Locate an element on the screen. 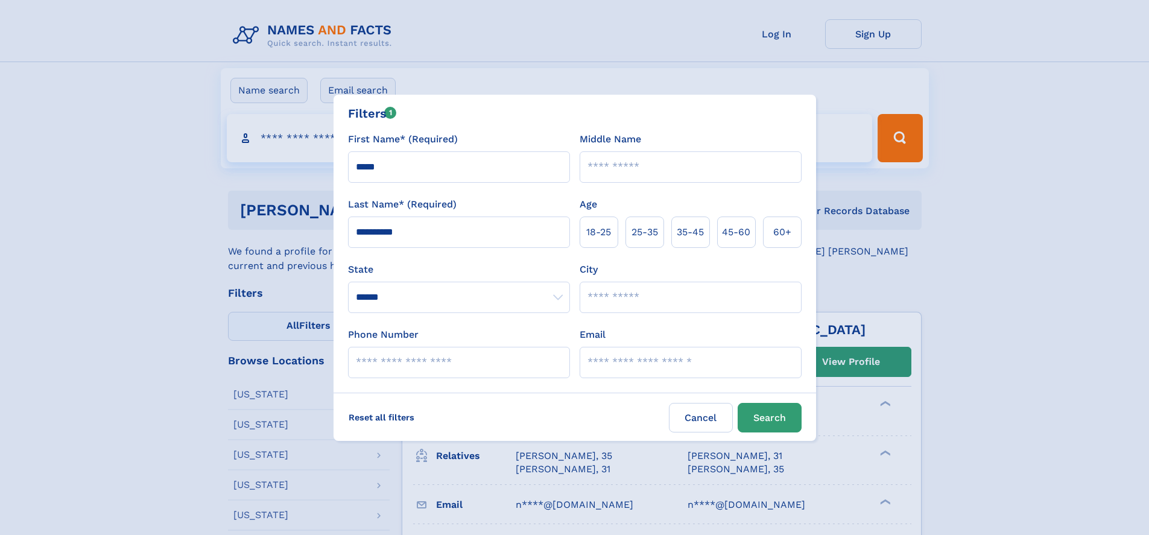 The image size is (1149, 535). label: Middle Name is located at coordinates (611, 139).